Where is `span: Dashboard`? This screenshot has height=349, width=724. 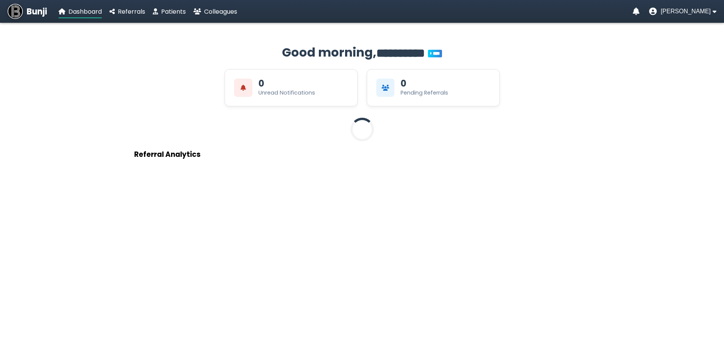 span: Dashboard is located at coordinates (85, 11).